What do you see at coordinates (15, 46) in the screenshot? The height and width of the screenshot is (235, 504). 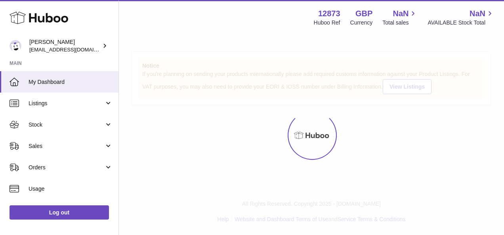 I see `img: tikhon.oleinikov@sleepandglow.com` at bounding box center [15, 46].